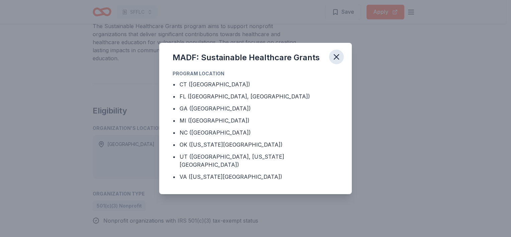 The height and width of the screenshot is (237, 511). Describe the element at coordinates (255, 74) in the screenshot. I see `div: Program Location` at that location.